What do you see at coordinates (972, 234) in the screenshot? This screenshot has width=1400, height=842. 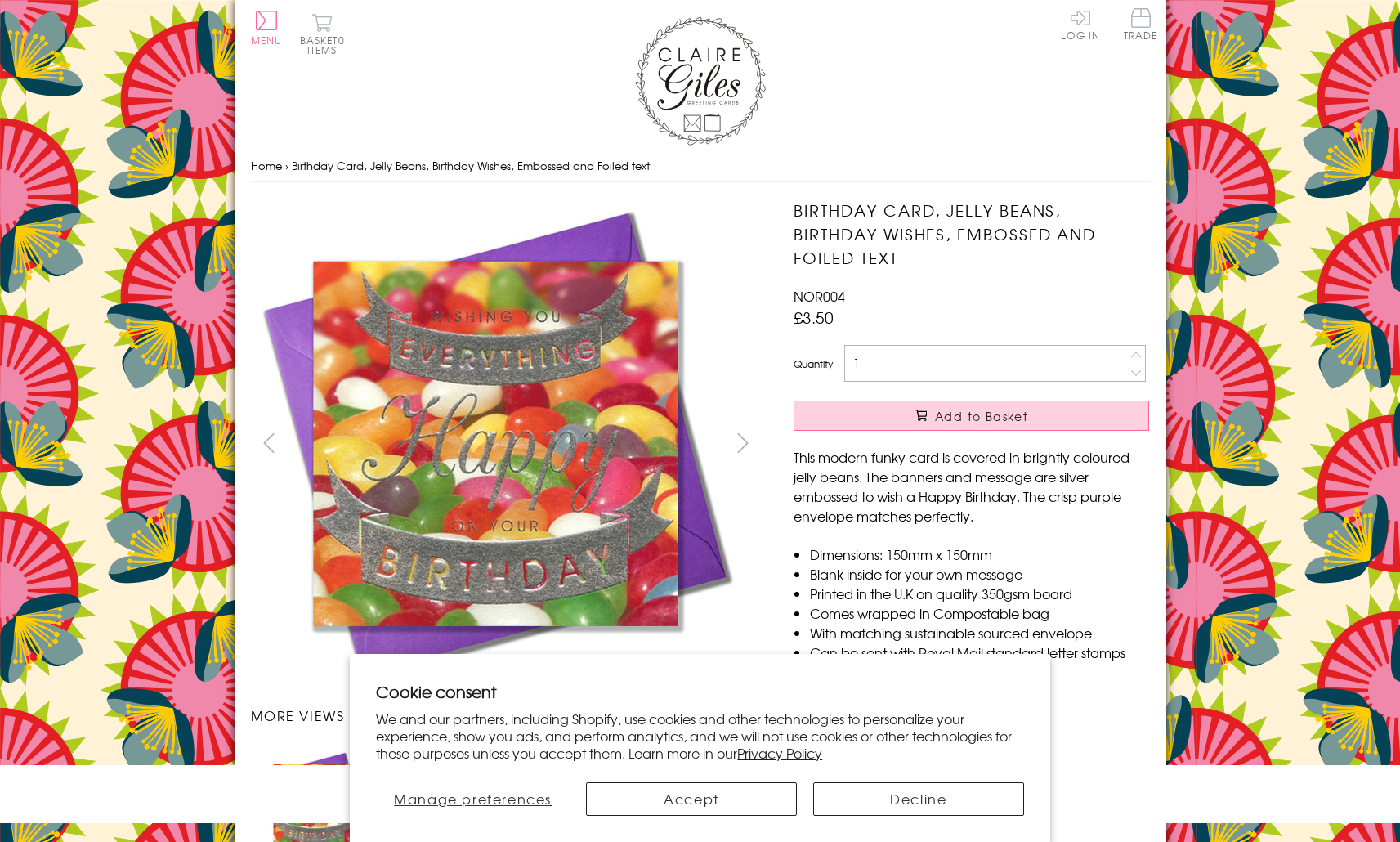 I see `h1: Birthday Card, Jelly Beans, Birthday Wishes, Embossed and Foiled text` at bounding box center [972, 234].